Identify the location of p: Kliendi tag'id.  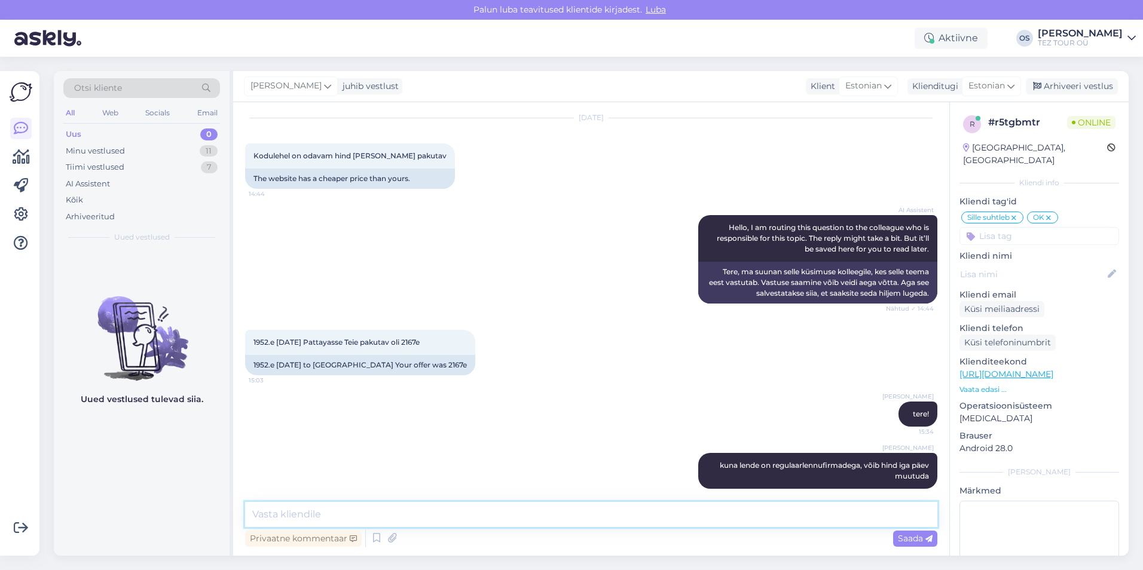
(1039, 201).